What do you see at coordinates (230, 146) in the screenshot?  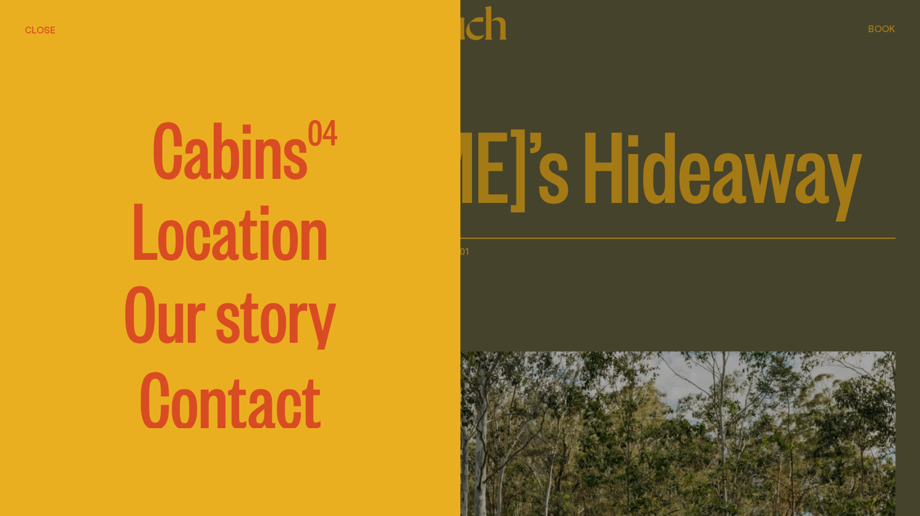 I see `a: Cabins 04` at bounding box center [230, 146].